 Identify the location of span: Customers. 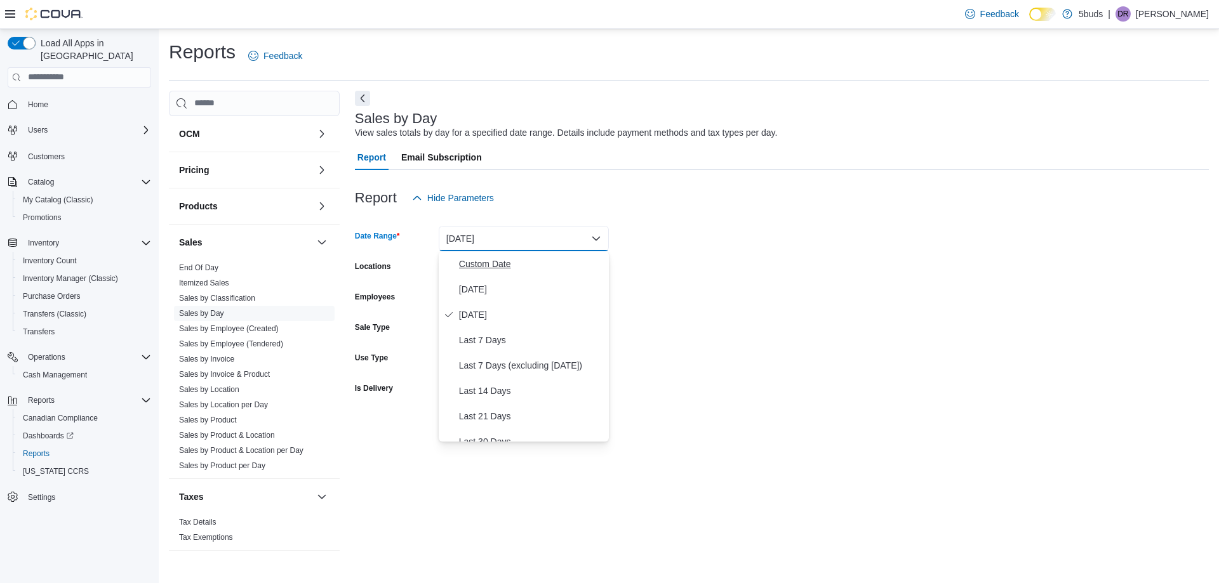
(46, 157).